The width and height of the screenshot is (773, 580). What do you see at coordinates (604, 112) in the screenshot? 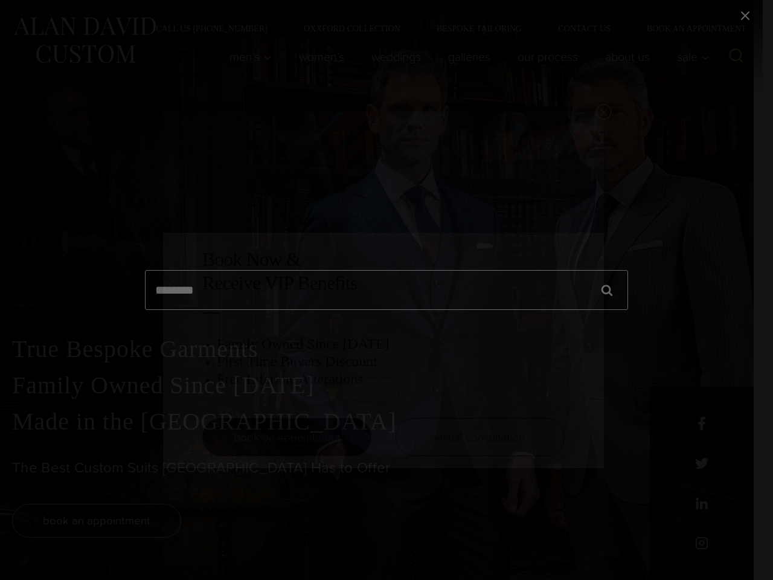
I see `button: Close` at bounding box center [604, 112].